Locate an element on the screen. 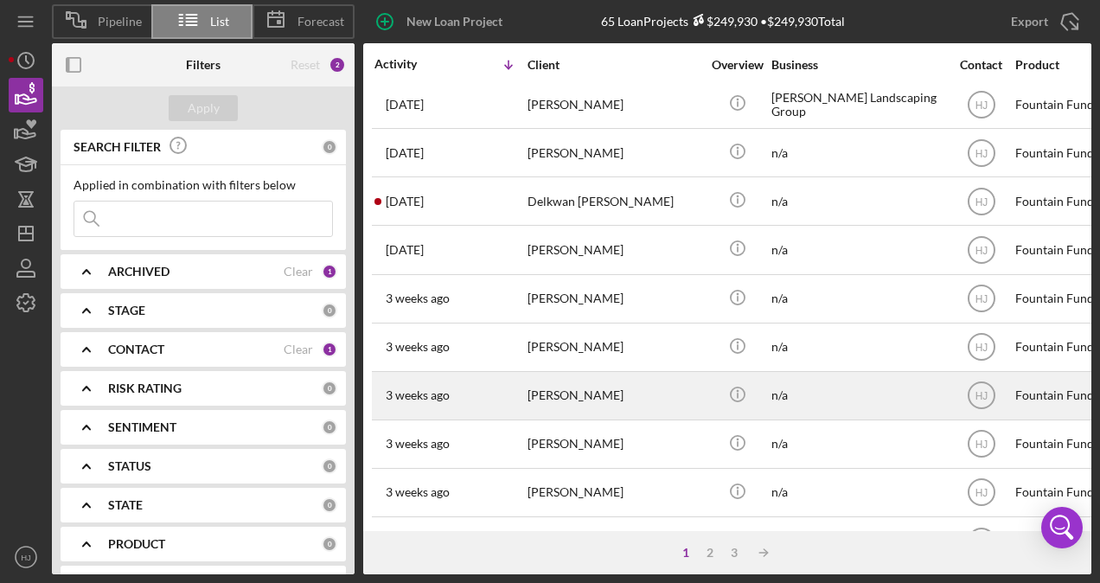 The image size is (1100, 583). button: HJ is located at coordinates (26, 557).